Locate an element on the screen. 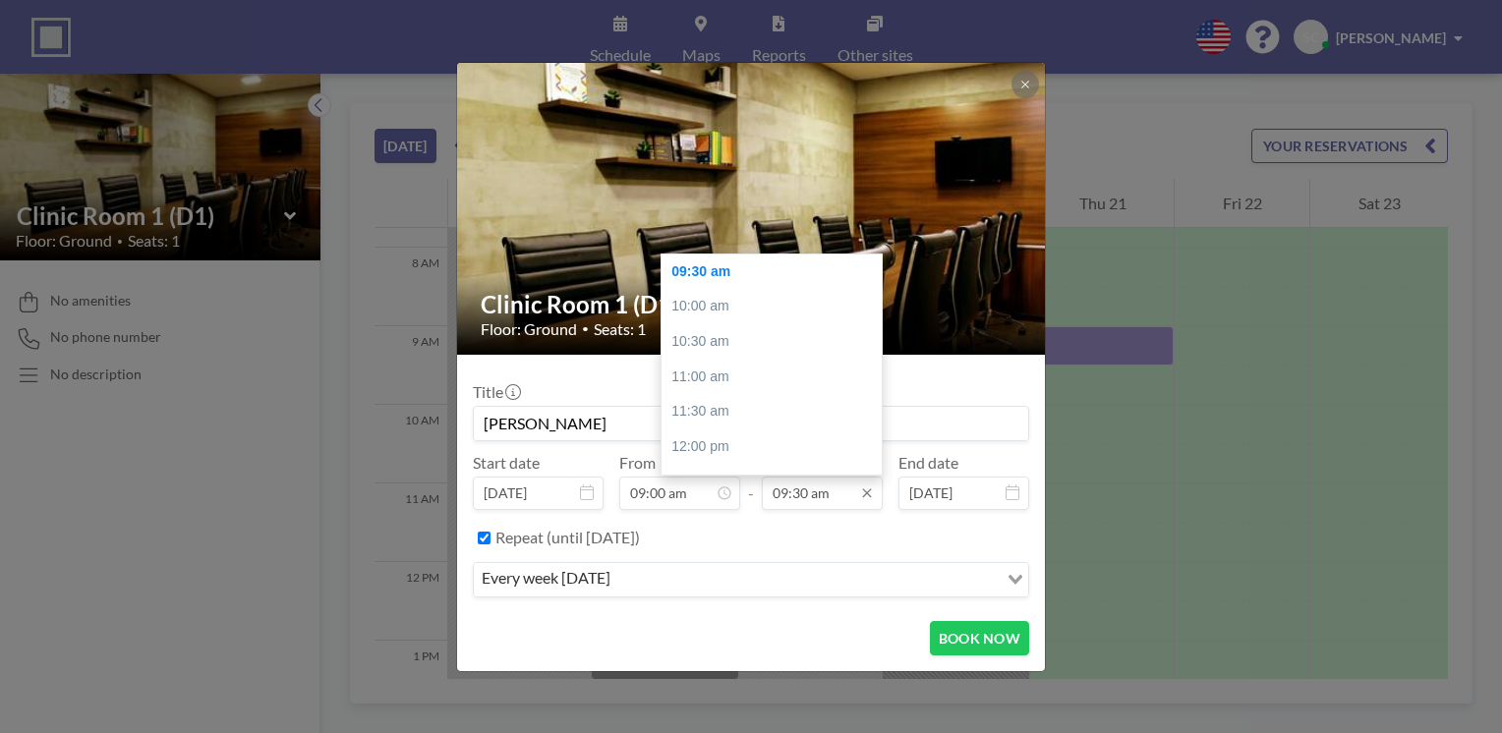  div: 11:00 am is located at coordinates (776, 377).